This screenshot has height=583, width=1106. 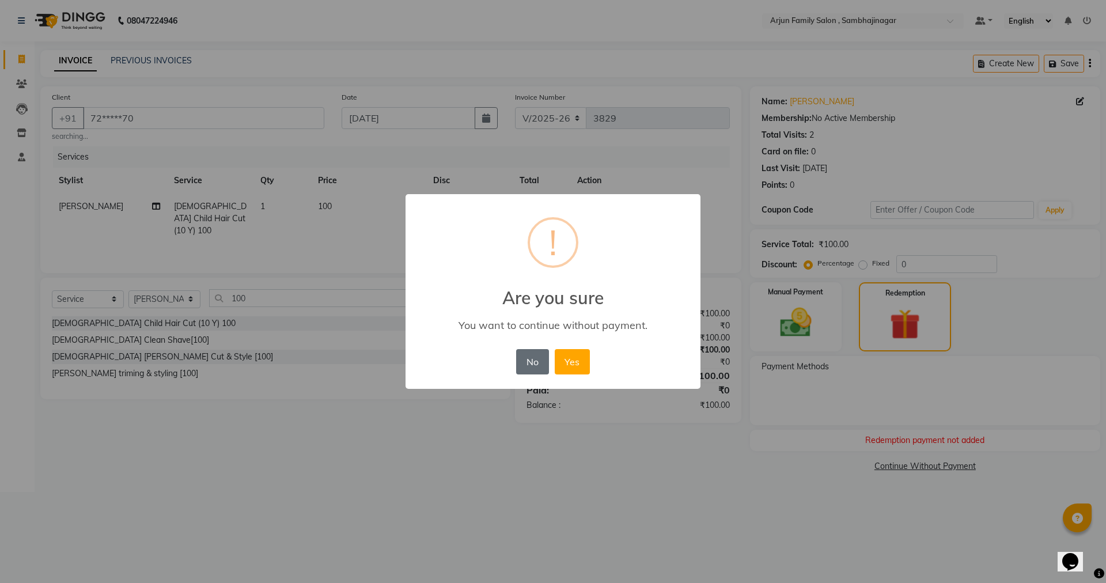 I want to click on h2: Are you sure, so click(x=553, y=291).